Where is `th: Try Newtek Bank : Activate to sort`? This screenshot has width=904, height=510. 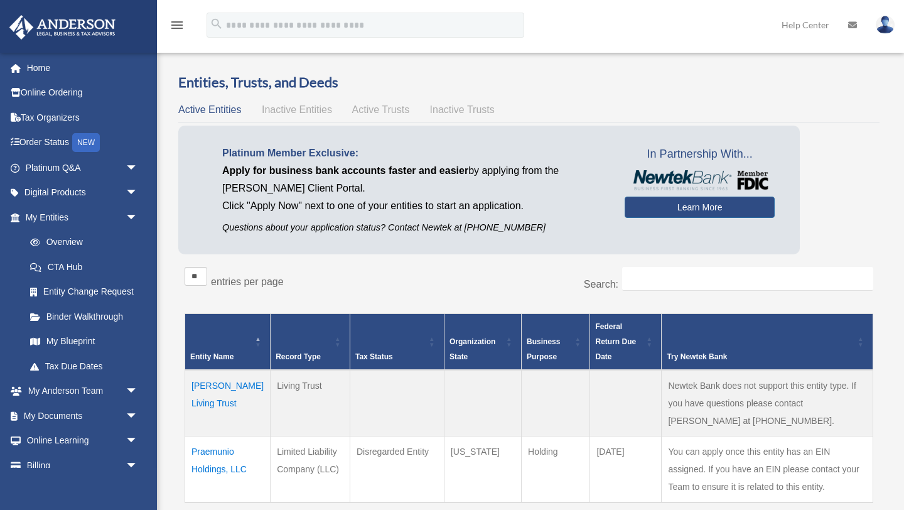
th: Try Newtek Bank : Activate to sort is located at coordinates (767, 342).